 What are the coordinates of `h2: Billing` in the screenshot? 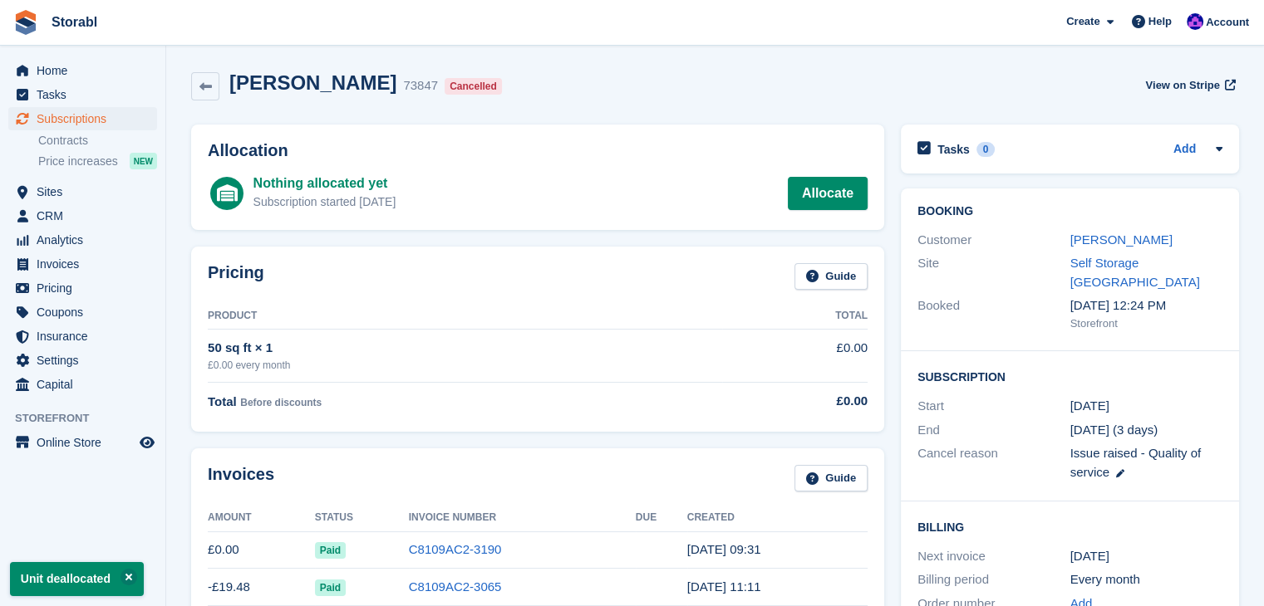 It's located at (1069, 527).